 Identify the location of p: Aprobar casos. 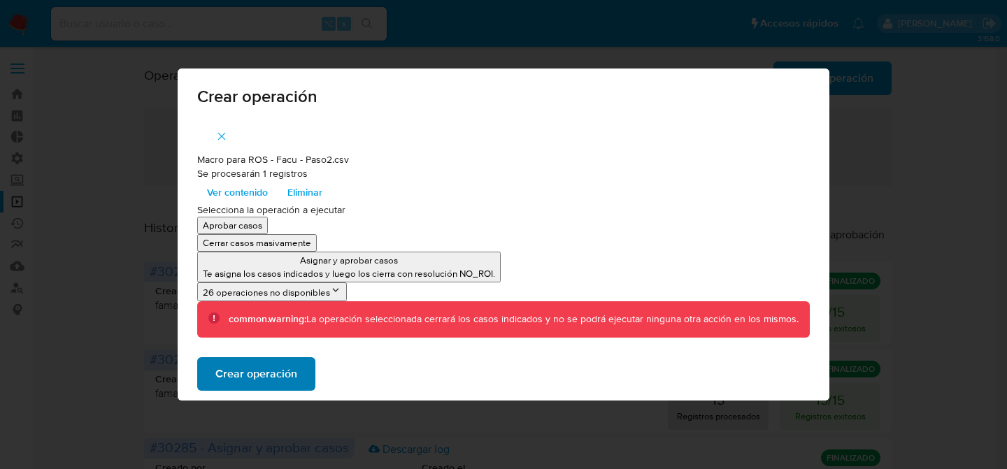
(232, 225).